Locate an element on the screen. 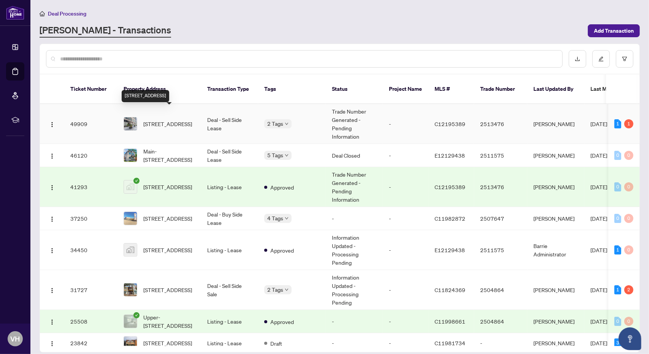 This screenshot has width=649, height=354. td: 2511575 is located at coordinates (501, 156).